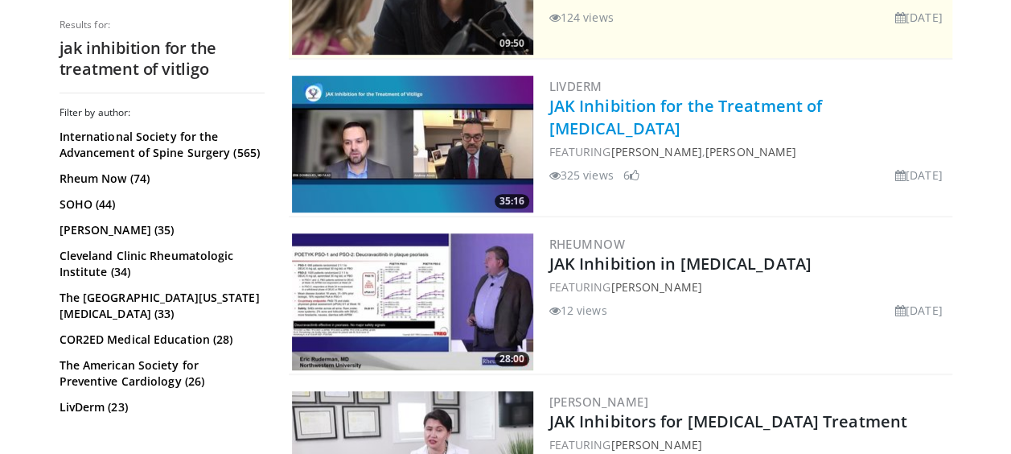 This screenshot has width=1011, height=454. What do you see at coordinates (162, 59) in the screenshot?
I see `h2: jak inhibition for the treatment of vitligo` at bounding box center [162, 59].